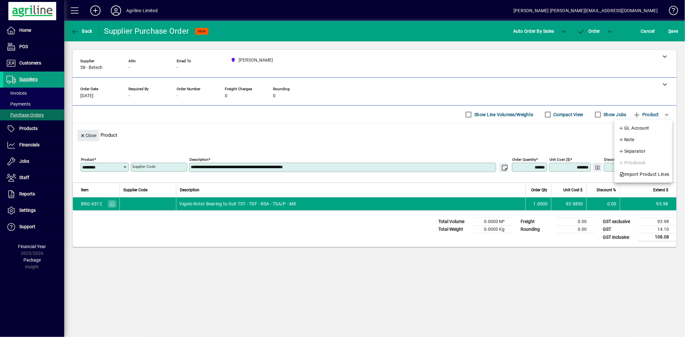 This screenshot has height=337, width=685. I want to click on button: Note, so click(643, 140).